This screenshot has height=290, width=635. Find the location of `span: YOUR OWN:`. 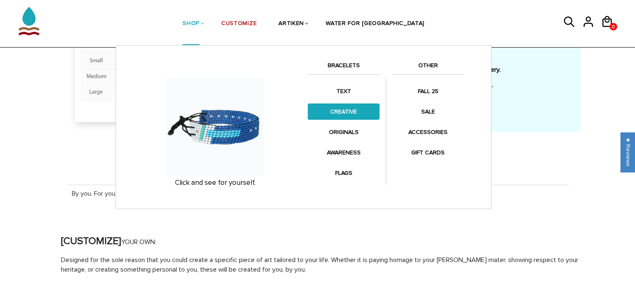

span: YOUR OWN: is located at coordinates (139, 242).